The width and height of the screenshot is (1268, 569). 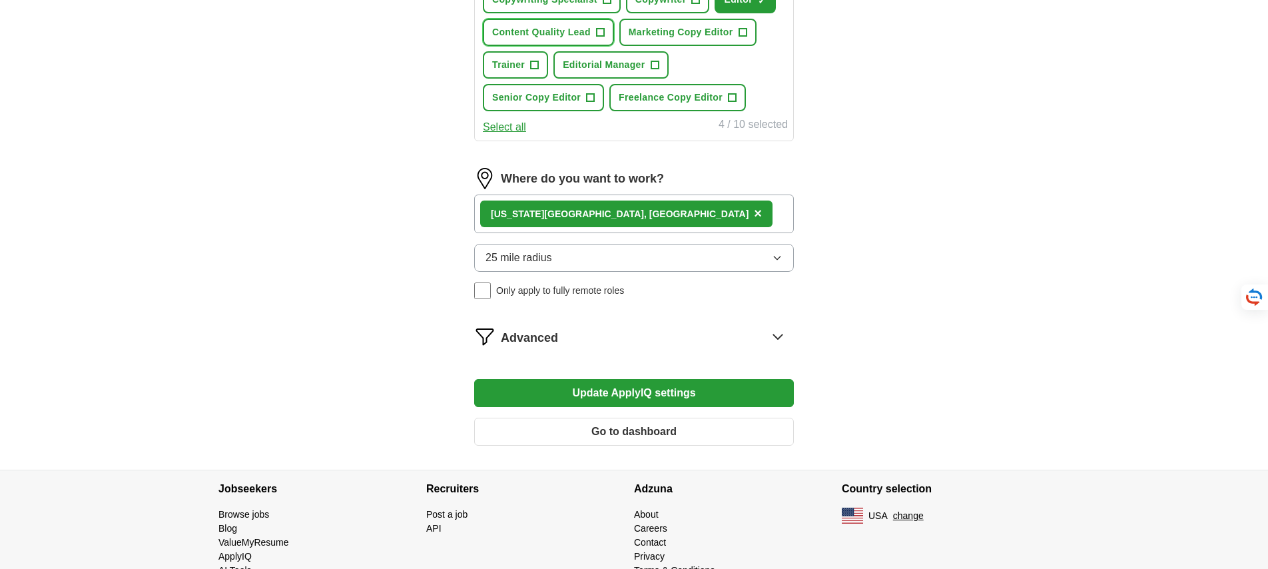 What do you see at coordinates (560, 290) in the screenshot?
I see `span: Only apply to fully remote roles` at bounding box center [560, 290].